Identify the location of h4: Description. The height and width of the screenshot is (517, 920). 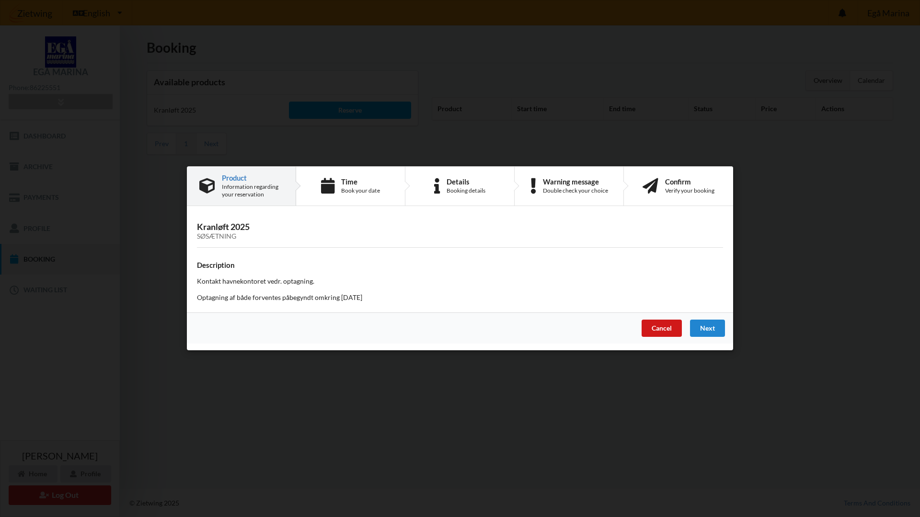
(460, 265).